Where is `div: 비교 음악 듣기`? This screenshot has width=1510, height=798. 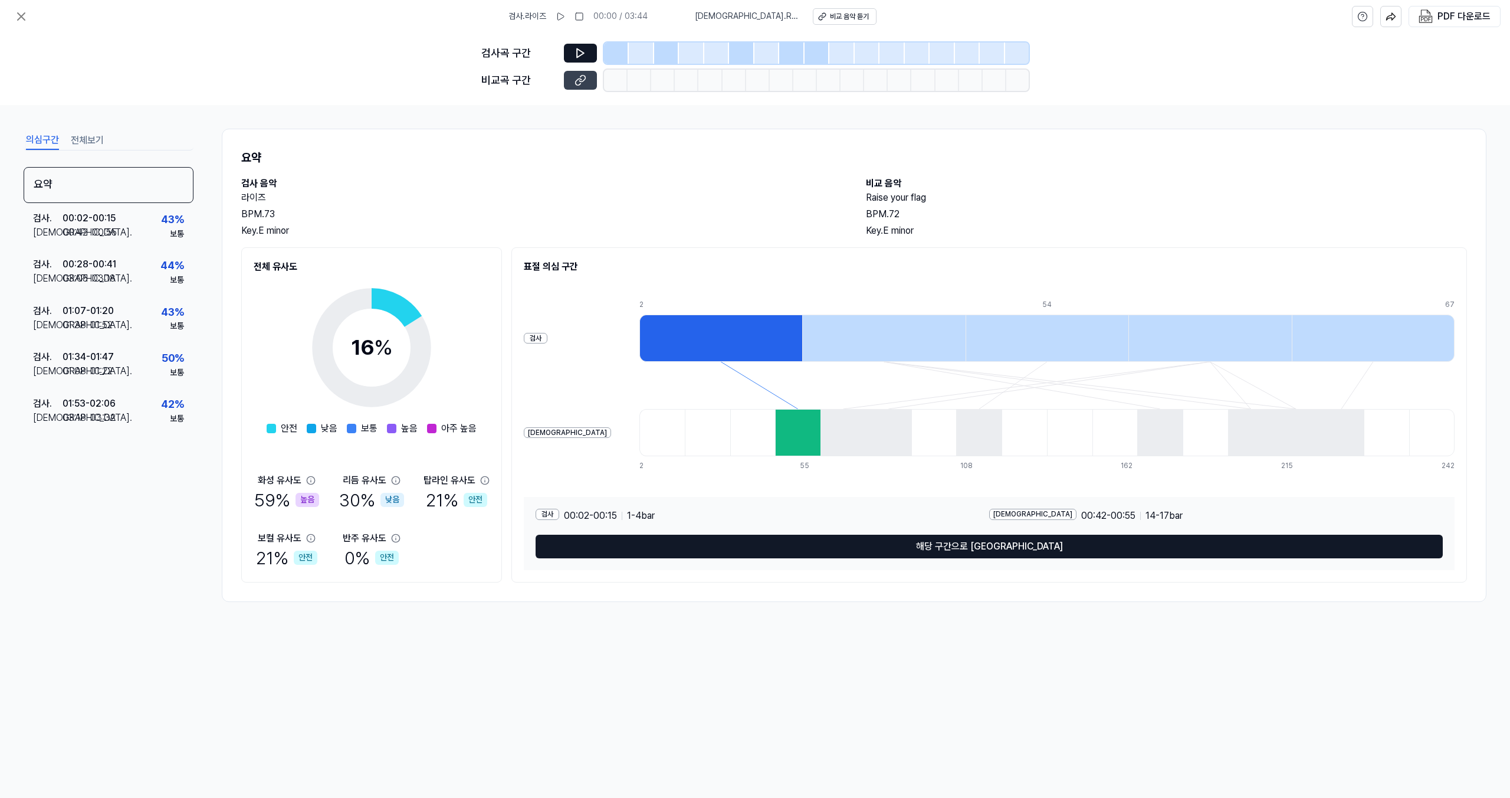 div: 비교 음악 듣기 is located at coordinates (850, 17).